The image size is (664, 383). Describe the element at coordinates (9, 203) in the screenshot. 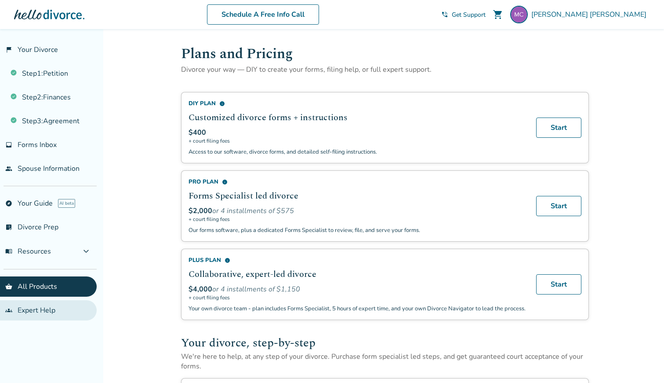

I see `span: explore` at that location.